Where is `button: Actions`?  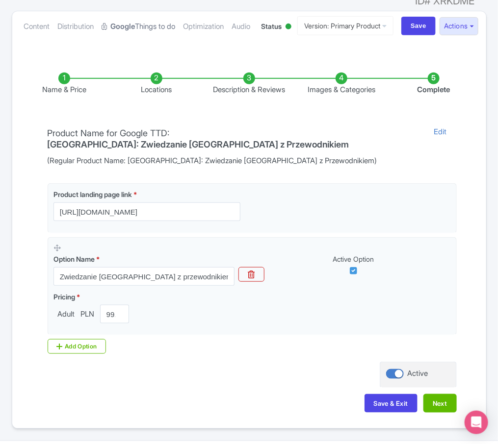 button: Actions is located at coordinates (458, 26).